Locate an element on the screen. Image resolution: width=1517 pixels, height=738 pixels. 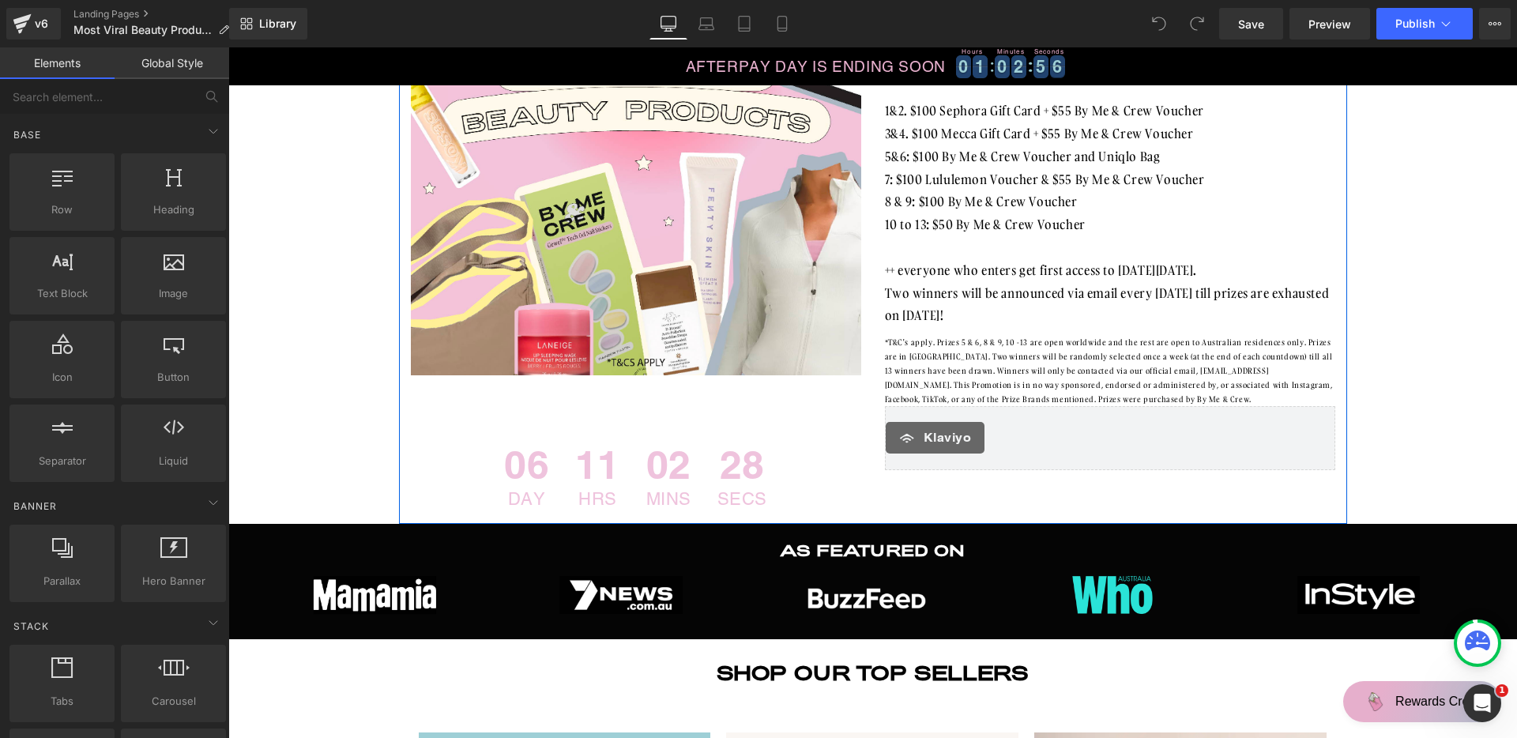
span: Liquid is located at coordinates (173, 460).